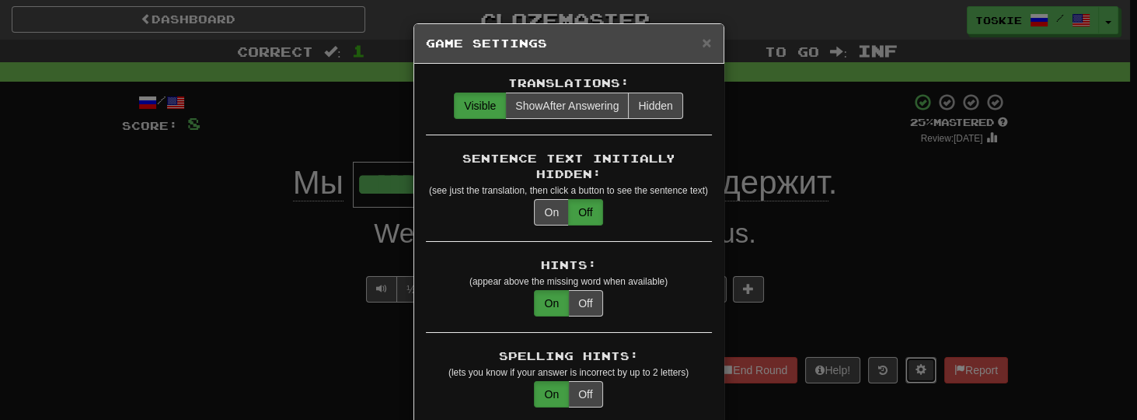  I want to click on div: Sentence Text Initially Hidden:, so click(569, 166).